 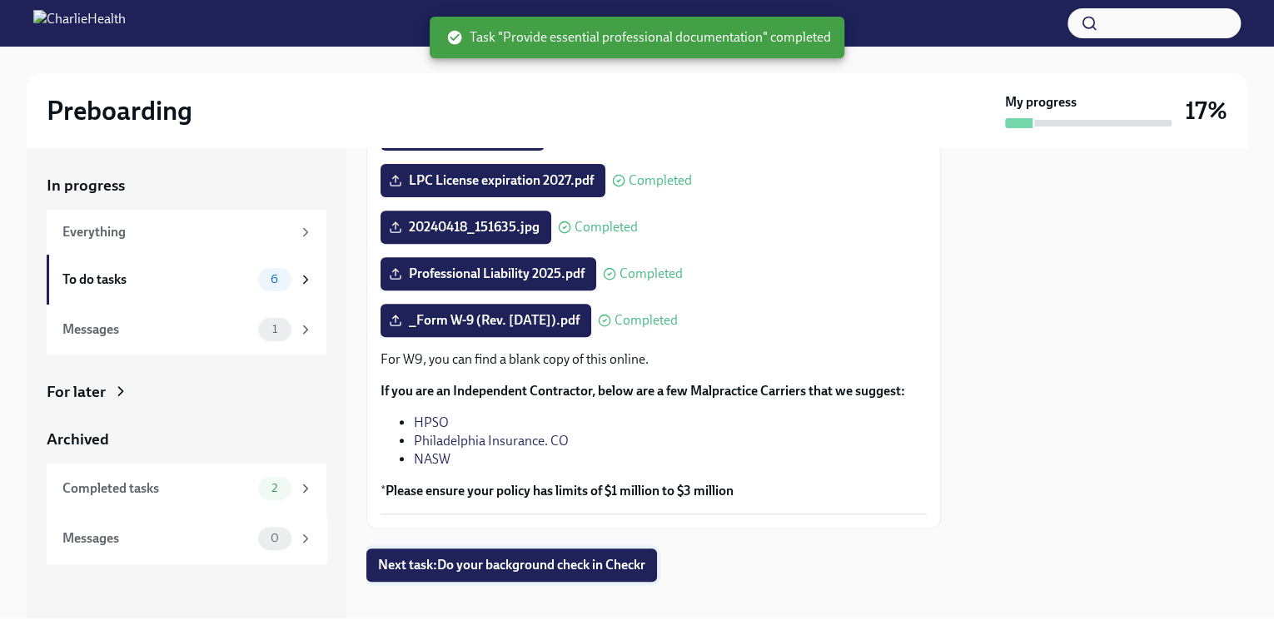 I want to click on a: Next task:Do your background check in Checkr, so click(x=511, y=565).